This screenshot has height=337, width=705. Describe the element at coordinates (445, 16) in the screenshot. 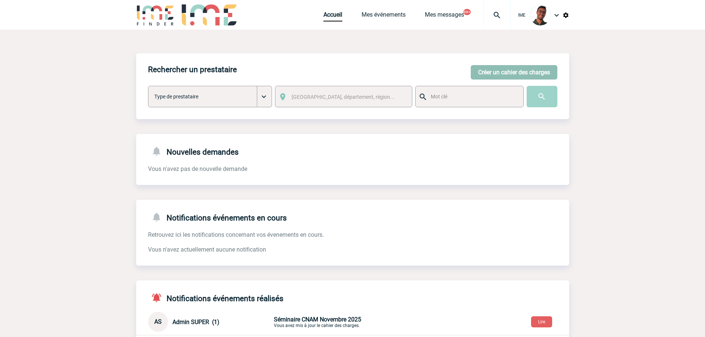

I see `a: Mes messages` at that location.